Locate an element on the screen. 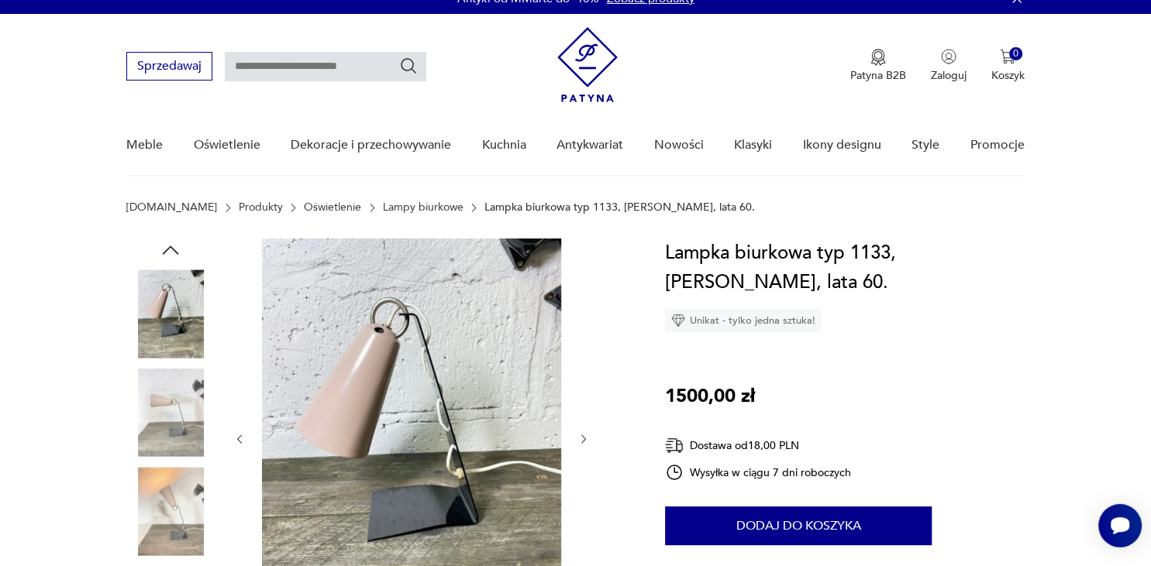 The width and height of the screenshot is (1151, 566). a: Meble is located at coordinates (144, 145).